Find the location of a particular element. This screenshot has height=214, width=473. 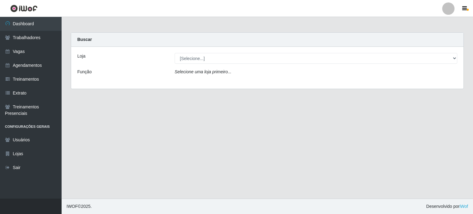

img: CoreUI Logo is located at coordinates (24, 8).